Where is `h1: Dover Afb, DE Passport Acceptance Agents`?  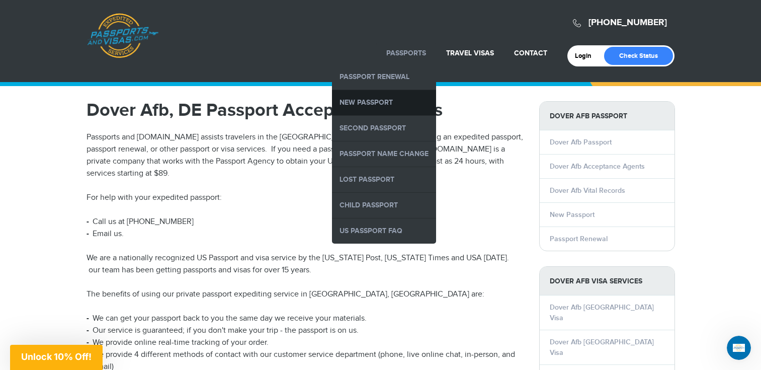 h1: Dover Afb, DE Passport Acceptance Agents is located at coordinates (305, 110).